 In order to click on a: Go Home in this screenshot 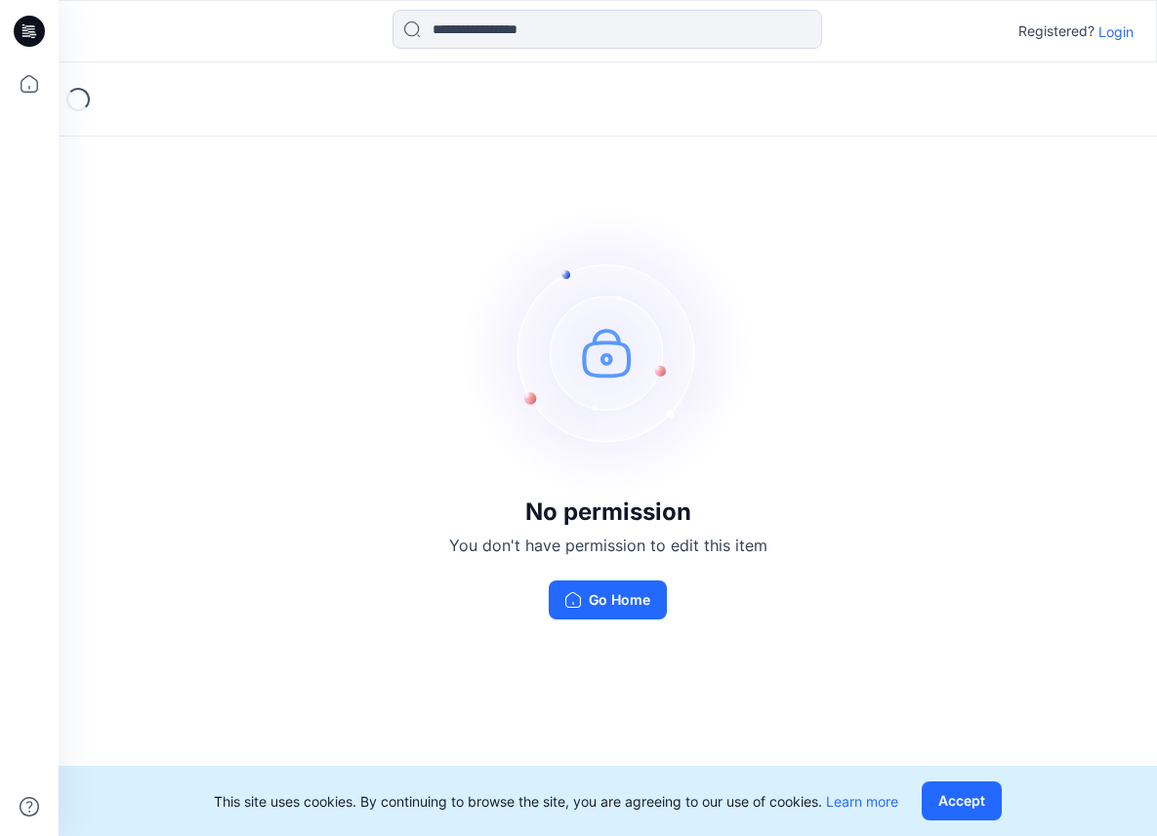, I will do `click(607, 600)`.